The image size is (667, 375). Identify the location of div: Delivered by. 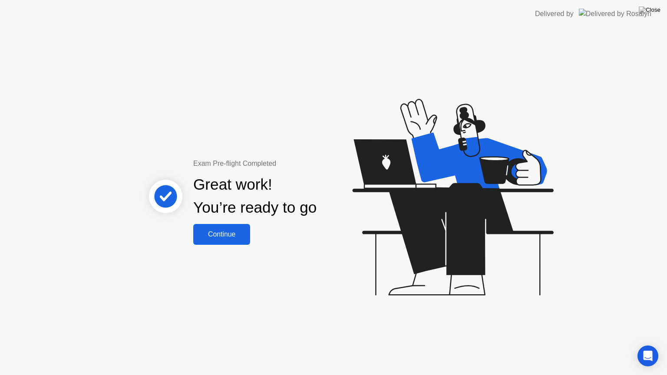
(554, 14).